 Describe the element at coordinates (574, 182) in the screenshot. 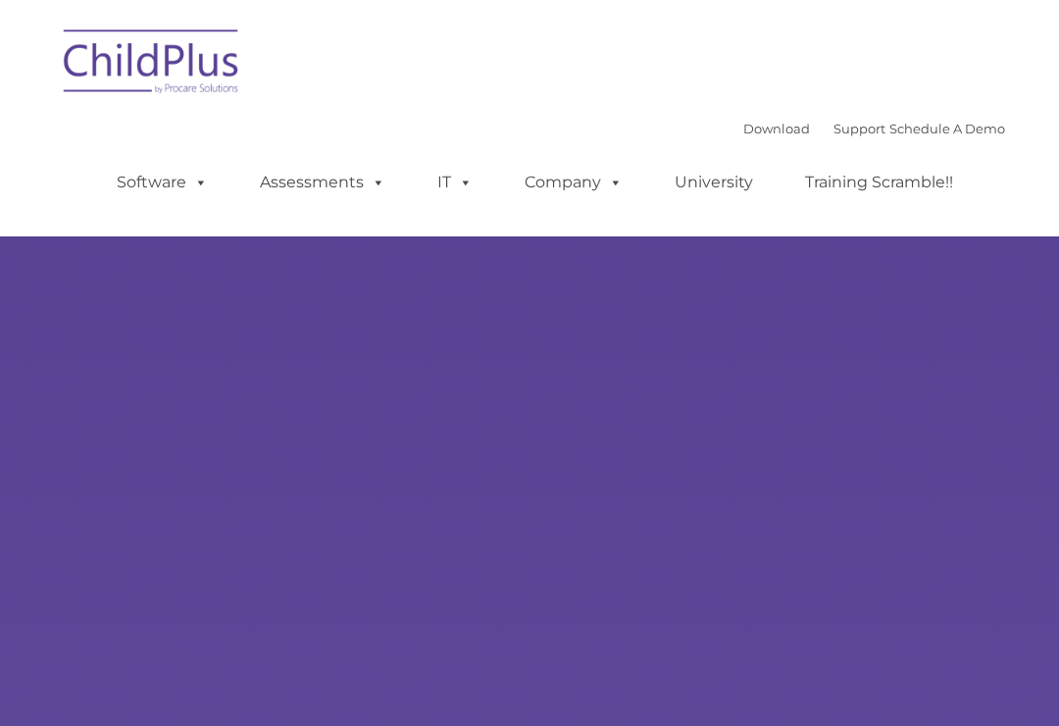

I see `a: Company` at that location.